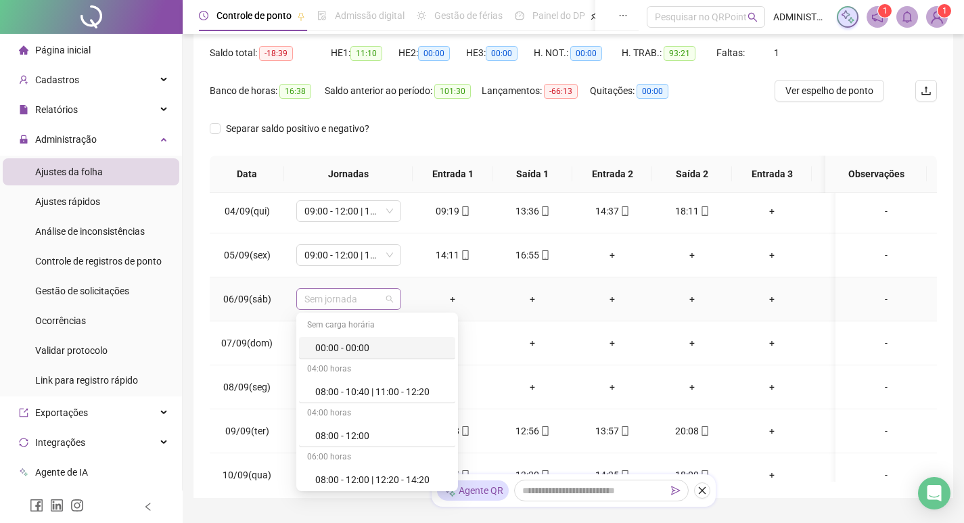  I want to click on span: 16:38, so click(295, 91).